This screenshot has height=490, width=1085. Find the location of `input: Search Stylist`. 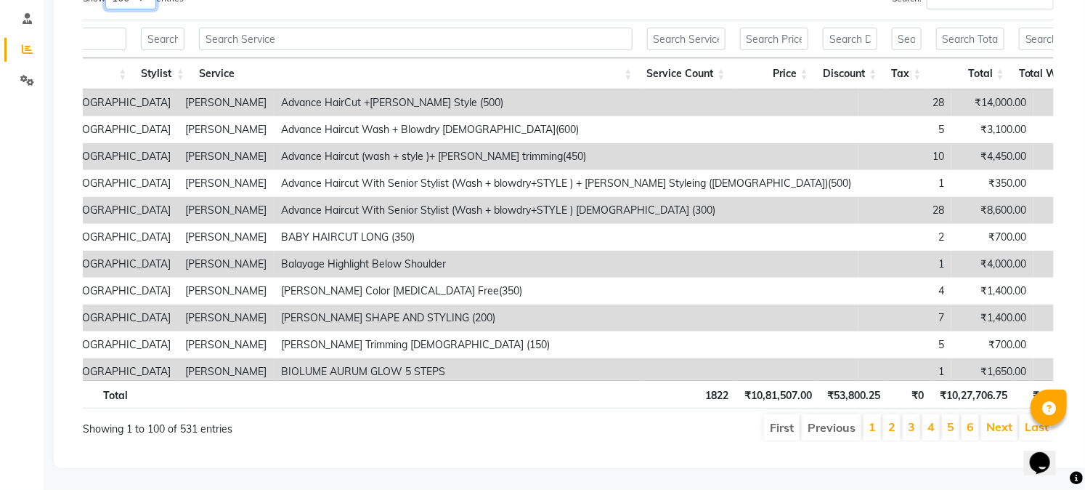

input: Search Stylist is located at coordinates (163, 38).